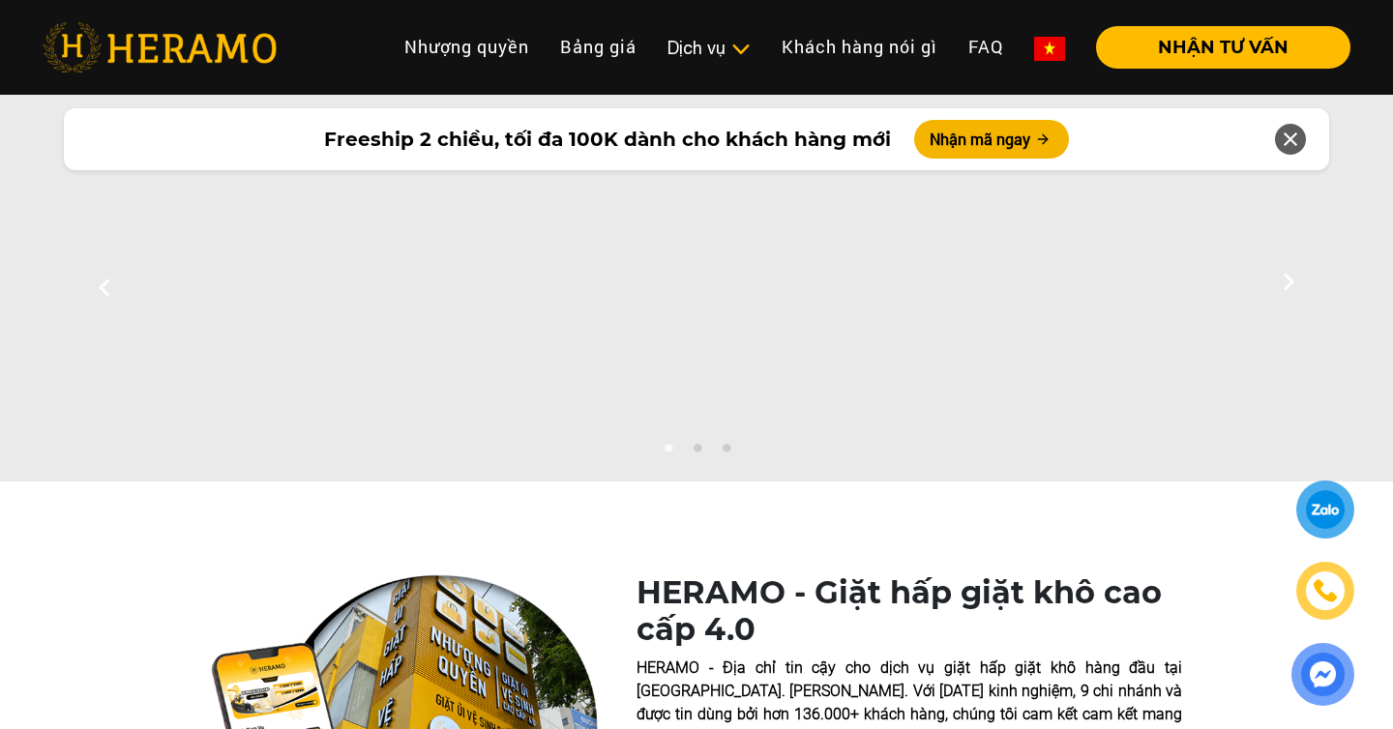 The image size is (1393, 729). Describe the element at coordinates (991, 139) in the screenshot. I see `button: Nhận mã ngay` at that location.